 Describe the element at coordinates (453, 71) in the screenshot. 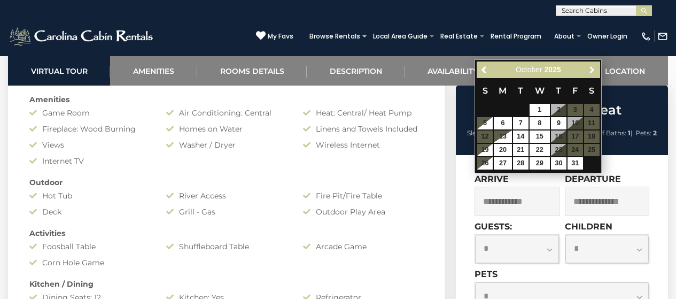

I see `a: Availability` at that location.